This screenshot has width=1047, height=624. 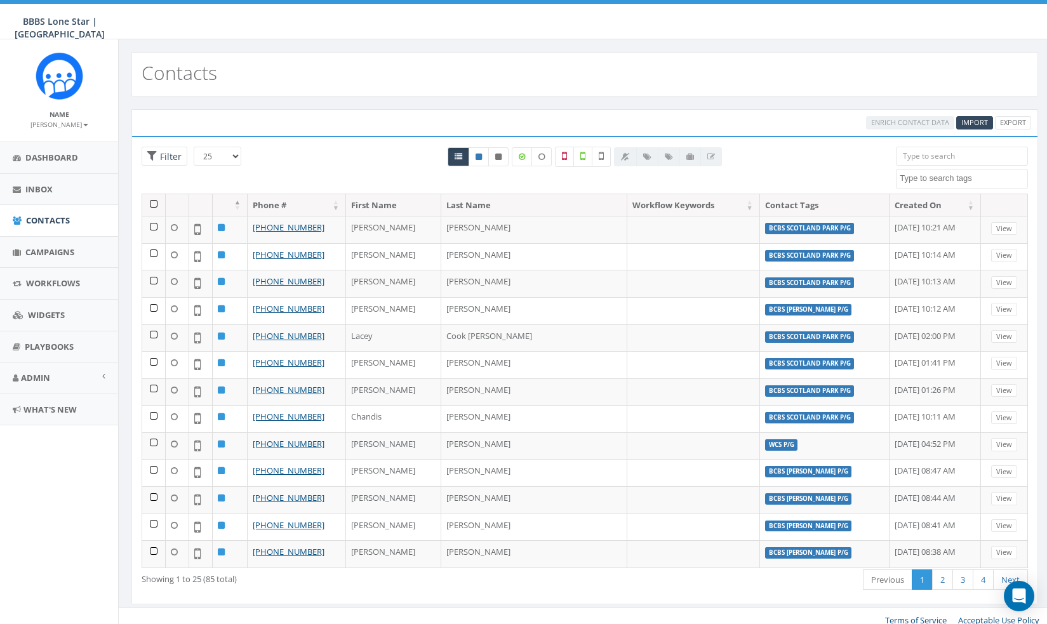 What do you see at coordinates (962, 156) in the screenshot?
I see `input: Type to search` at bounding box center [962, 156].